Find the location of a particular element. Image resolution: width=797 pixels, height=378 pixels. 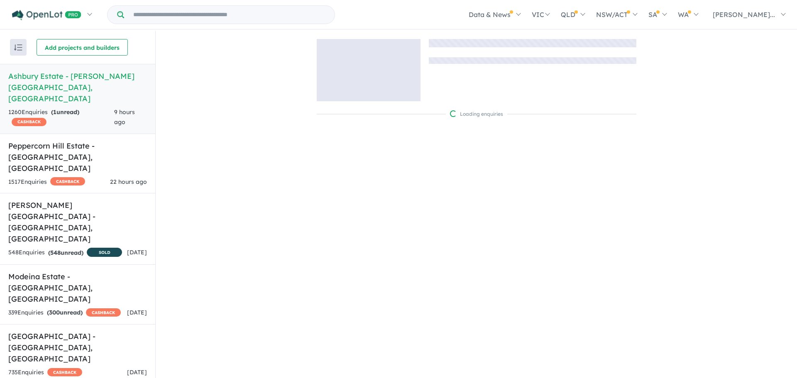

span: 548 is located at coordinates (55, 253).